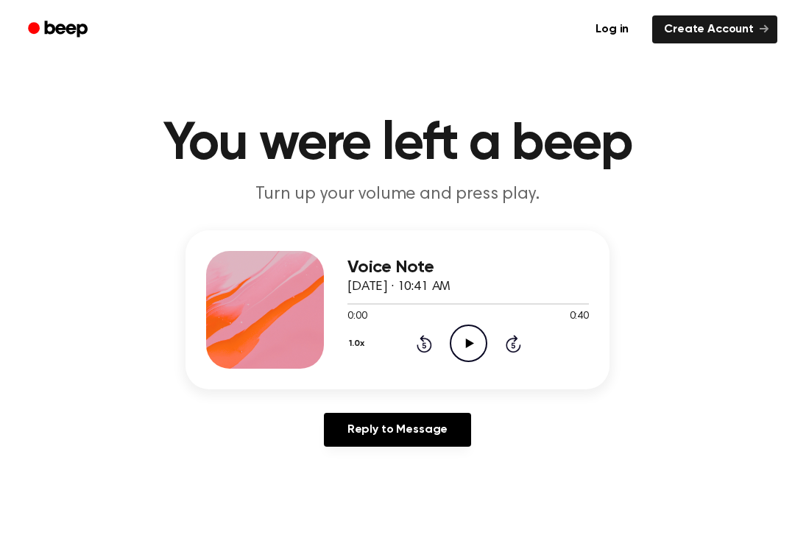 The width and height of the screenshot is (795, 549). I want to click on span: 0:40, so click(580, 317).